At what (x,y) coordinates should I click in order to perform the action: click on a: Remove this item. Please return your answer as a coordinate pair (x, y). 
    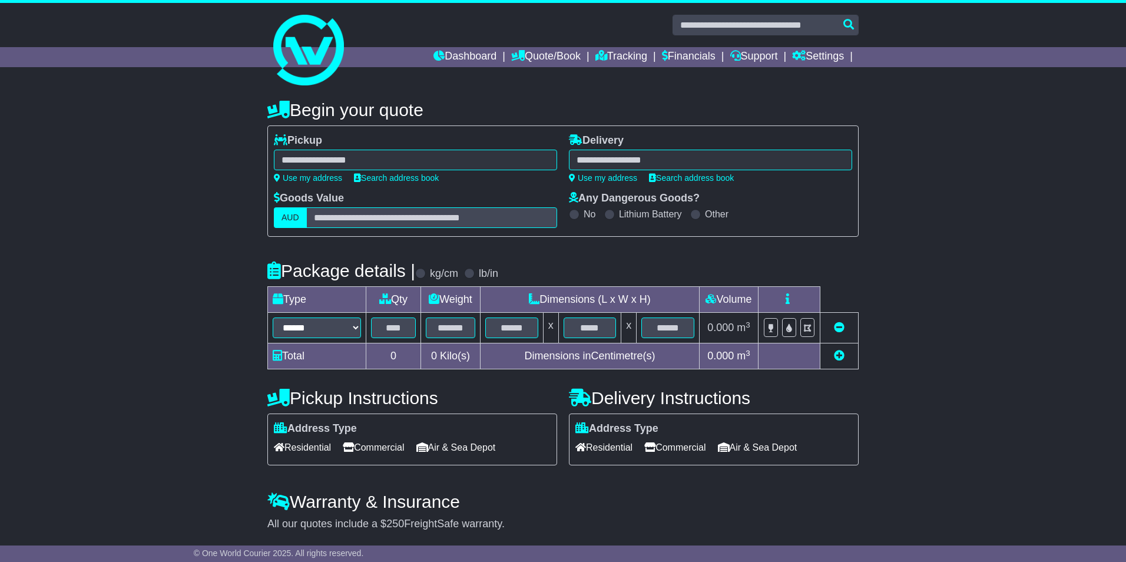
    Looking at the image, I should click on (839, 327).